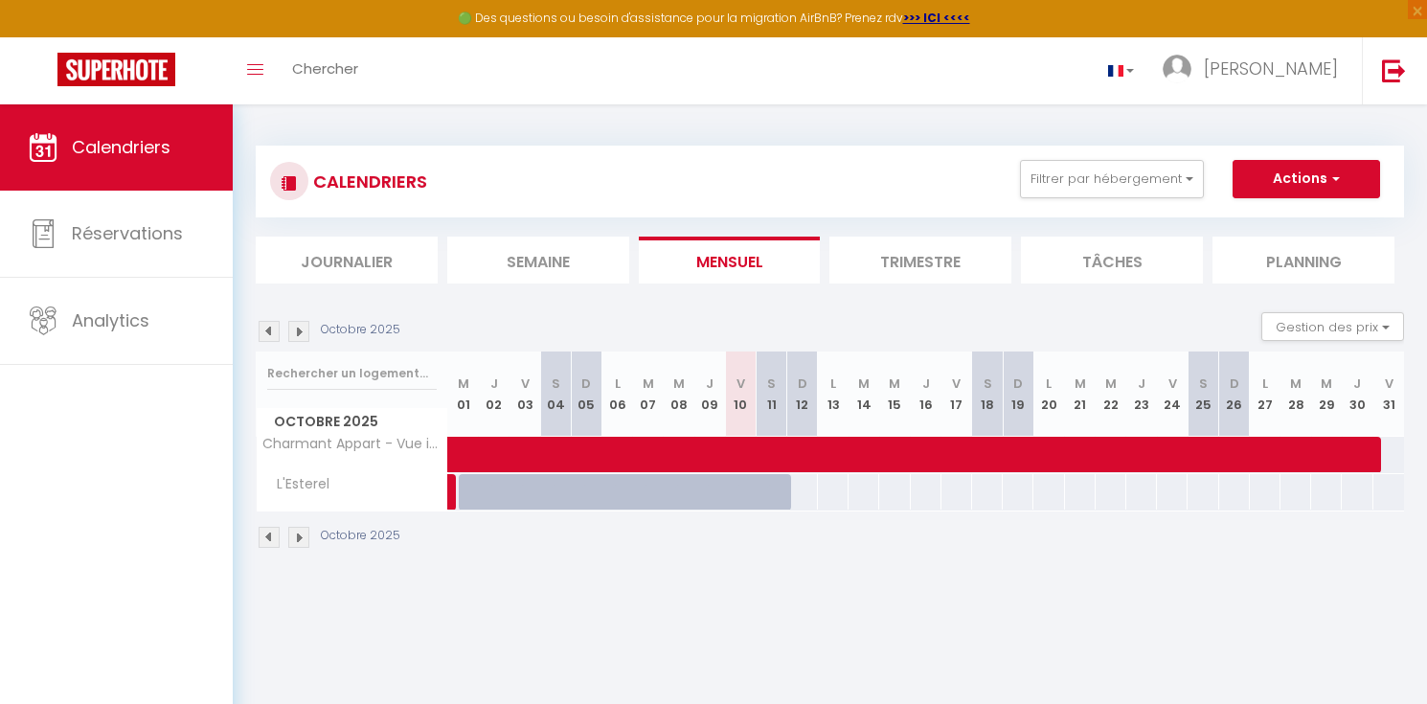  I want to click on th: 10, so click(740, 394).